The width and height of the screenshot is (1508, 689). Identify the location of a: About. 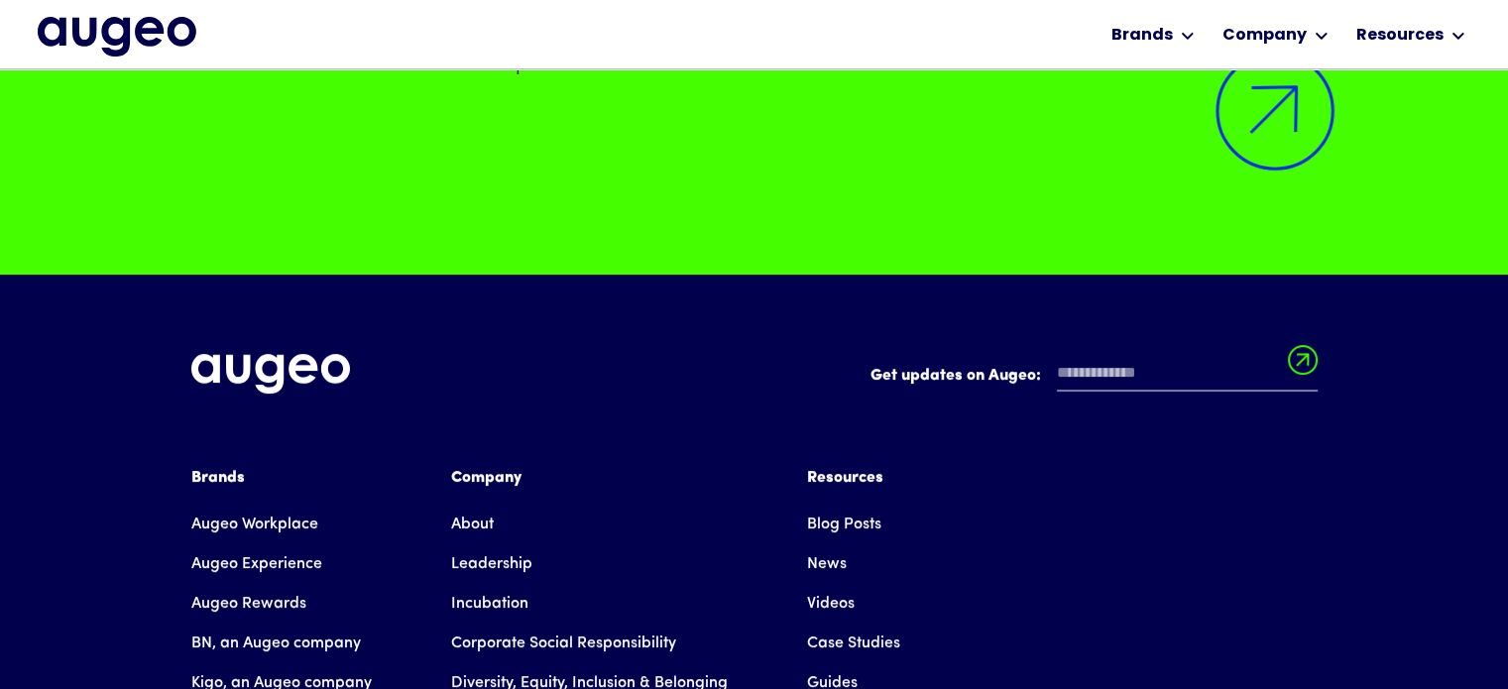
(472, 524).